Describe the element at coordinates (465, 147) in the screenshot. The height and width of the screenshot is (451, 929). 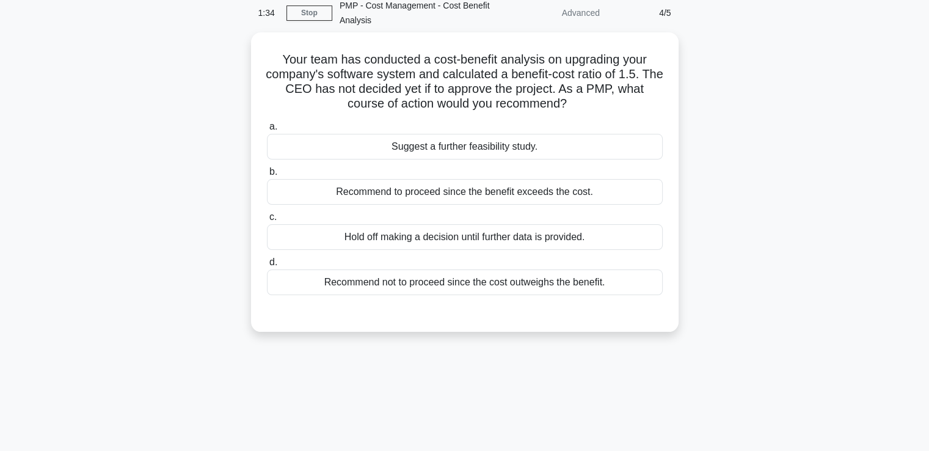
I see `div: Suggest a further feasibility study.` at that location.